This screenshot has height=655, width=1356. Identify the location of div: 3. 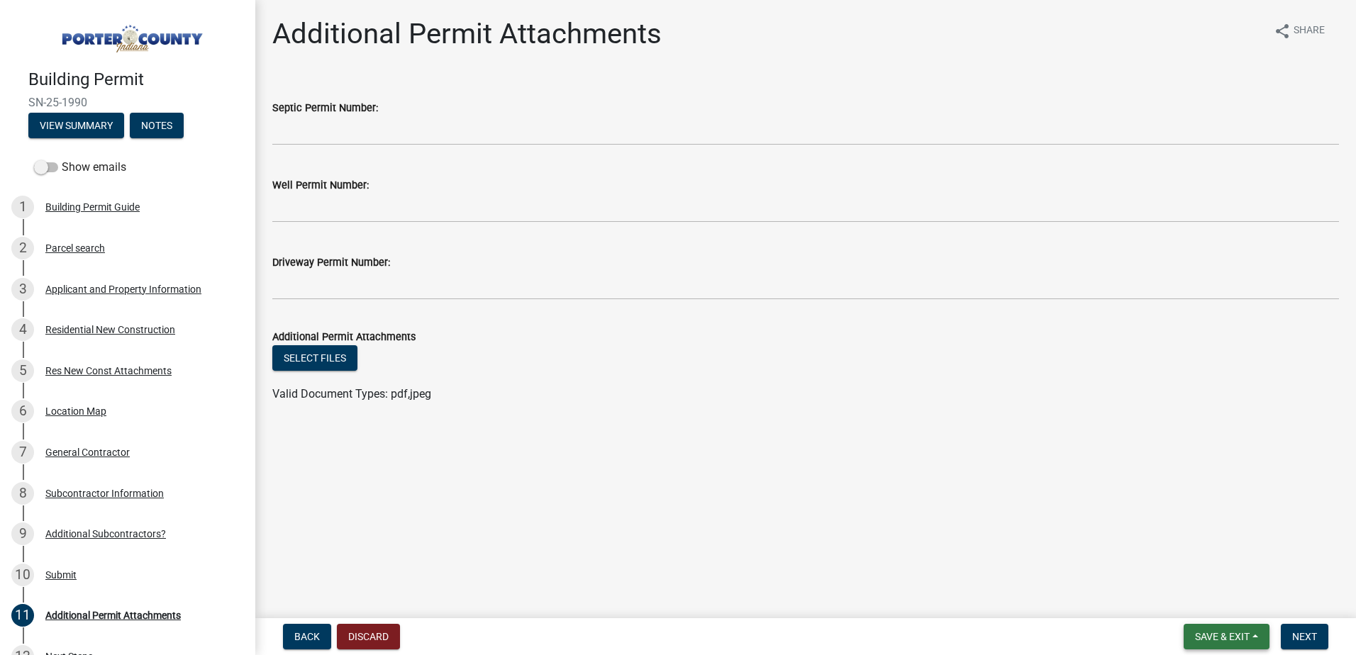
(23, 289).